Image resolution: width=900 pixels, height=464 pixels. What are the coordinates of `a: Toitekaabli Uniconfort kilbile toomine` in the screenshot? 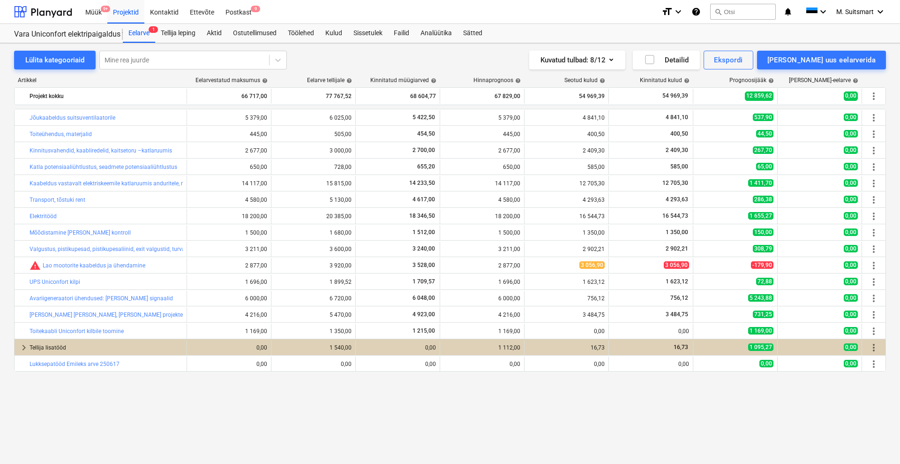 It's located at (76, 331).